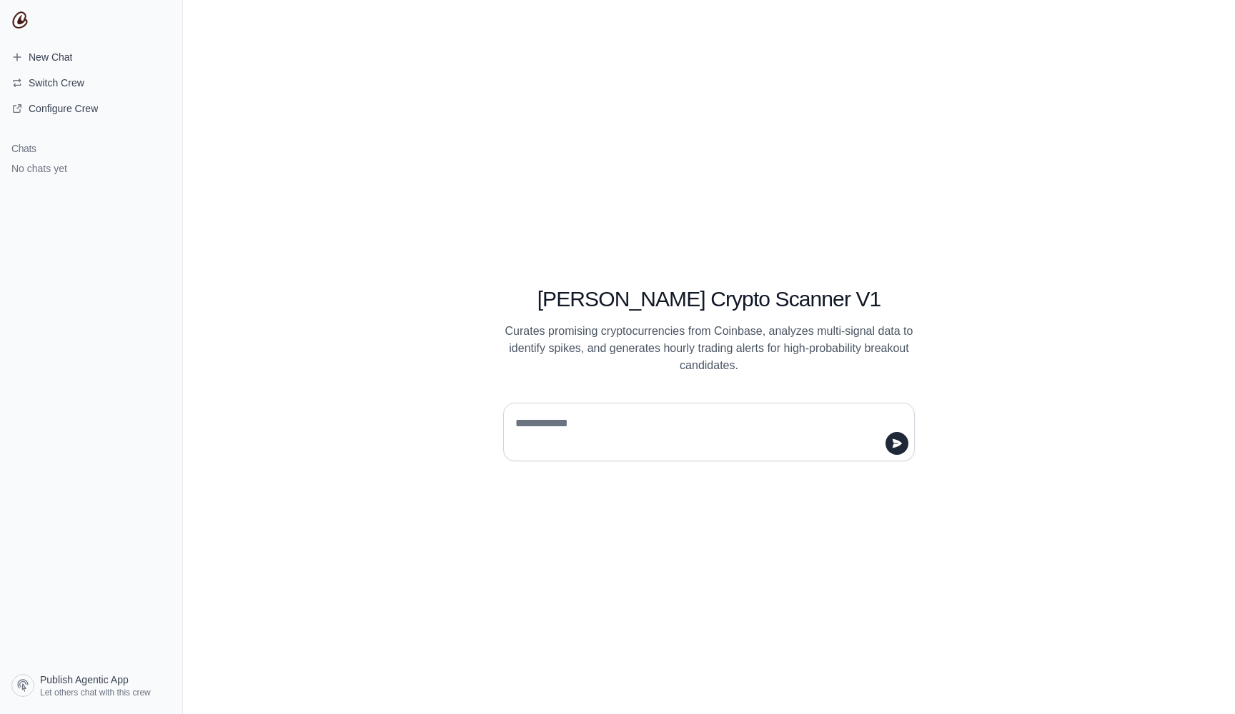  What do you see at coordinates (50, 57) in the screenshot?
I see `span: New Chat` at bounding box center [50, 57].